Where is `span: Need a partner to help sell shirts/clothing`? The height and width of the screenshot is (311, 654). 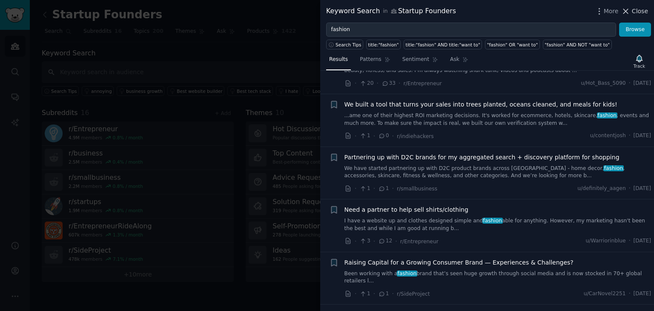
span: Need a partner to help sell shirts/clothing is located at coordinates (406, 210).